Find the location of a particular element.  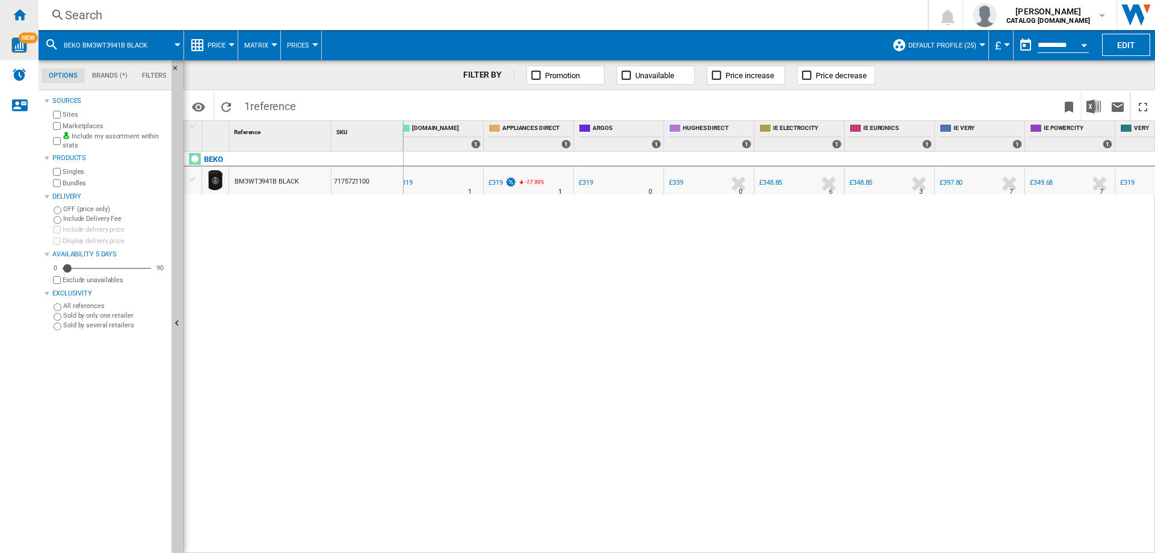

input: Sold by only one retailer is located at coordinates (57, 316).